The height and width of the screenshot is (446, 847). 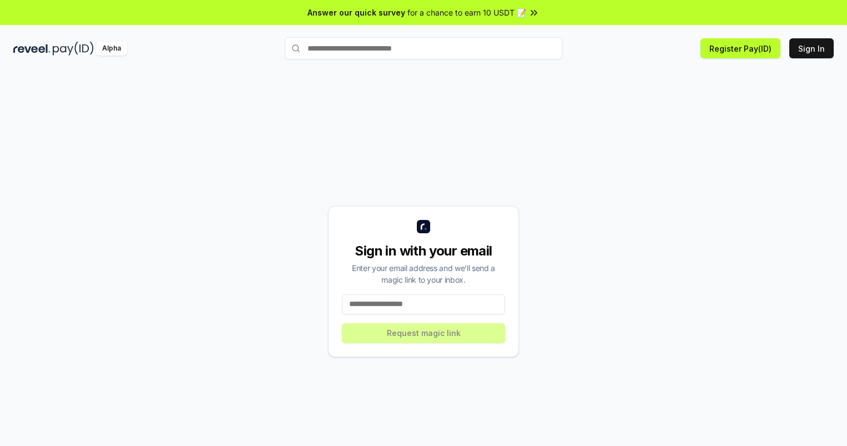 What do you see at coordinates (424, 251) in the screenshot?
I see `div: Sign in with your email` at bounding box center [424, 251].